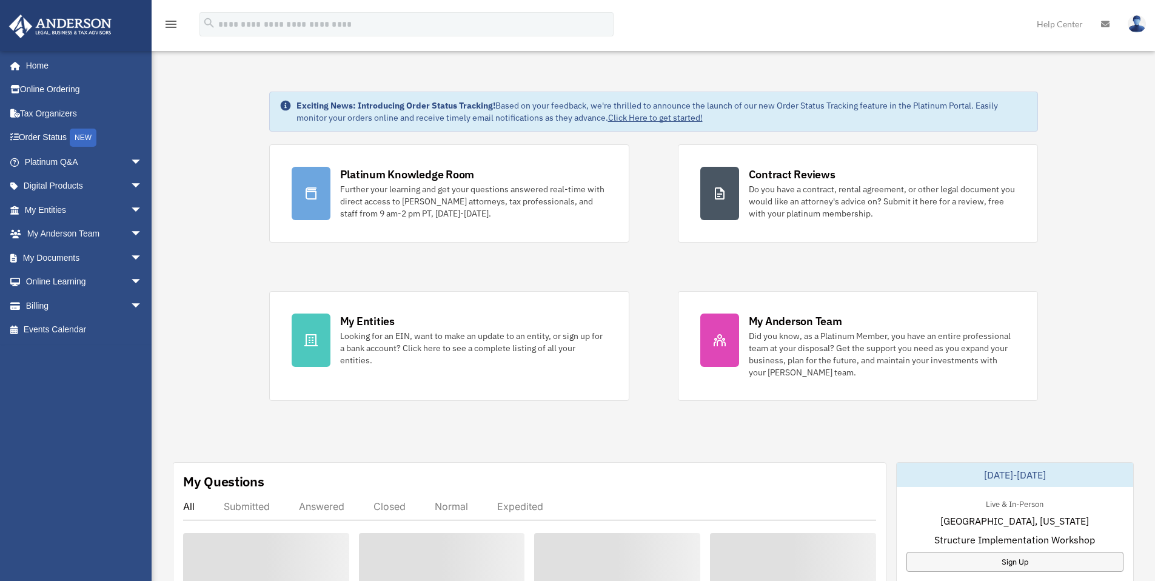 Image resolution: width=1155 pixels, height=581 pixels. I want to click on i: menu, so click(171, 24).